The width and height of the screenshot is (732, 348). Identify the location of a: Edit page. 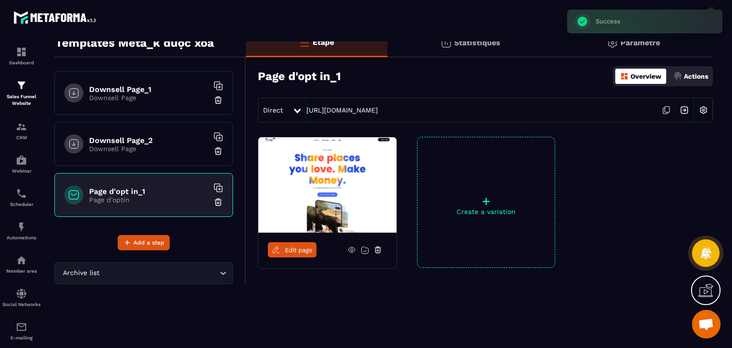
(292, 250).